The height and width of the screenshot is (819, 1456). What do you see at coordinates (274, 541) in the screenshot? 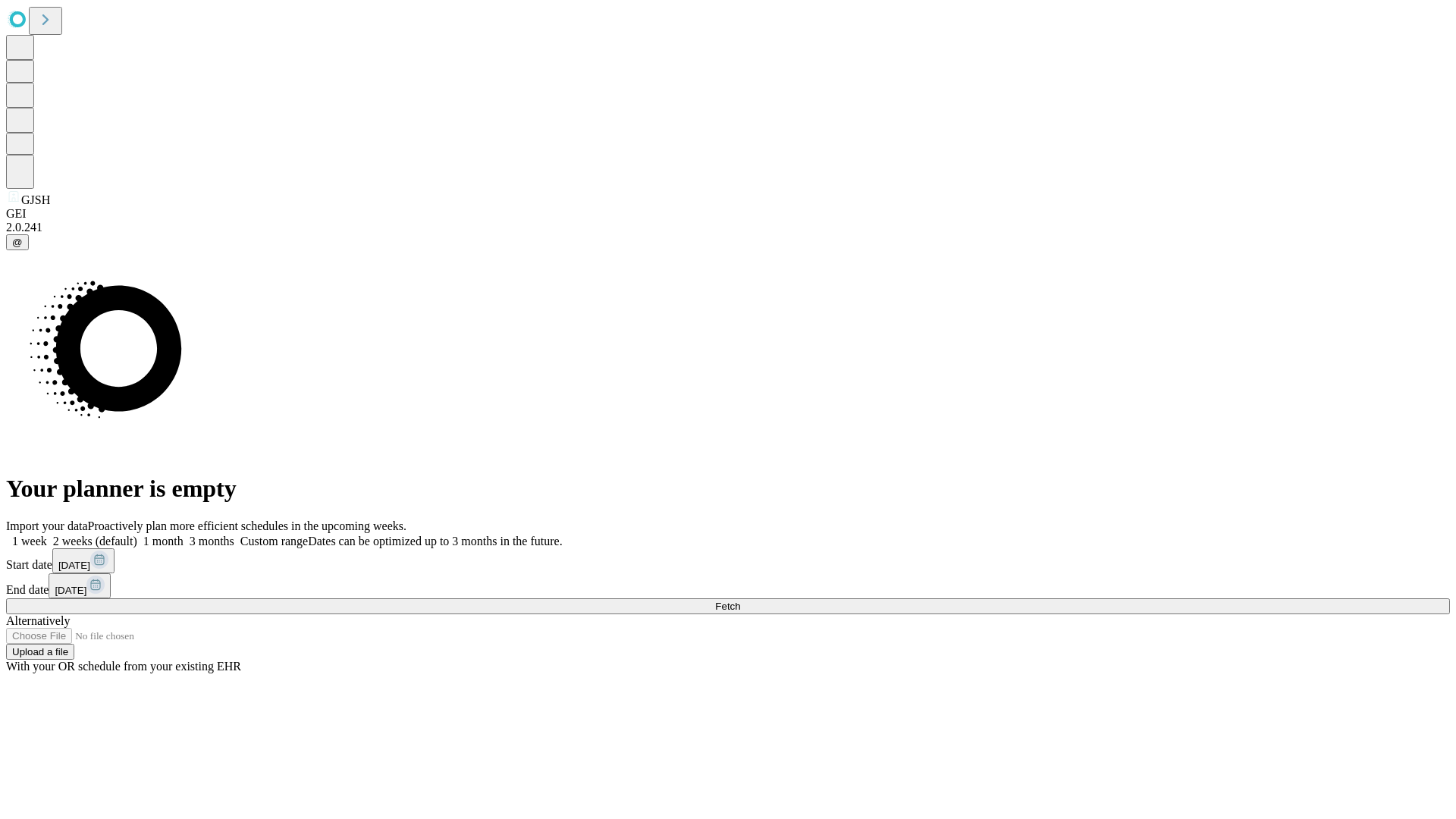
I see `span: Custom range` at bounding box center [274, 541].